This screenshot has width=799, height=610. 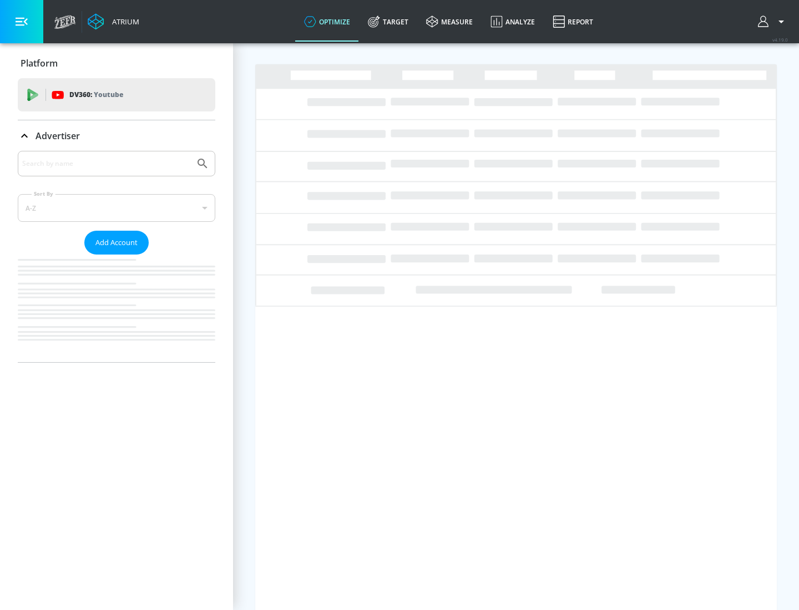 What do you see at coordinates (113, 22) in the screenshot?
I see `a: Atrium` at bounding box center [113, 22].